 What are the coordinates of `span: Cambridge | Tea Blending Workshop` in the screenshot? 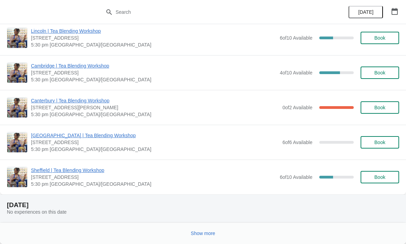 It's located at (153, 66).